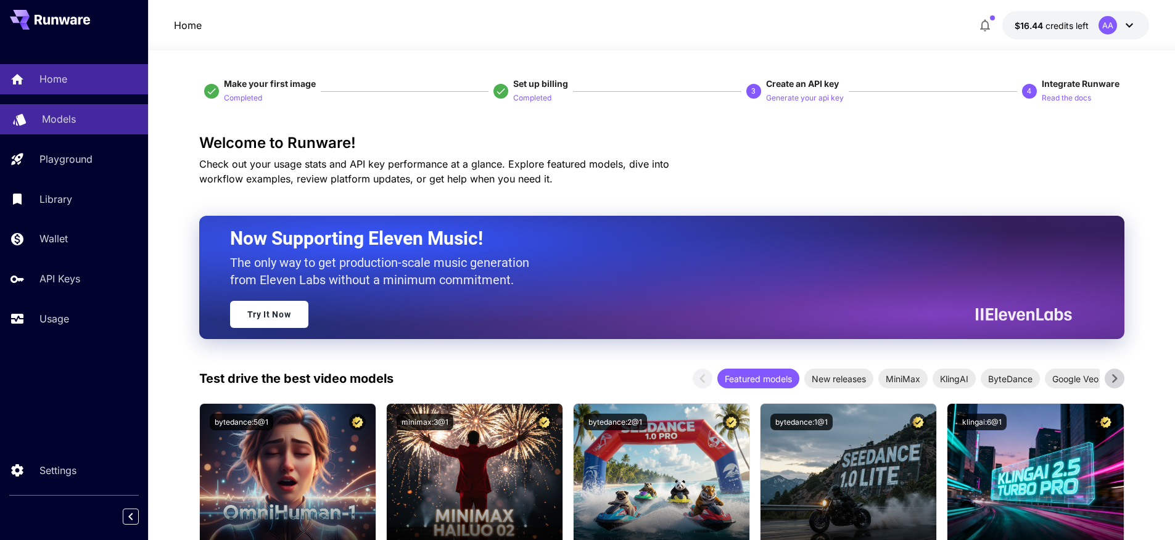 This screenshot has height=540, width=1175. What do you see at coordinates (753, 91) in the screenshot?
I see `p: 3` at bounding box center [753, 91].